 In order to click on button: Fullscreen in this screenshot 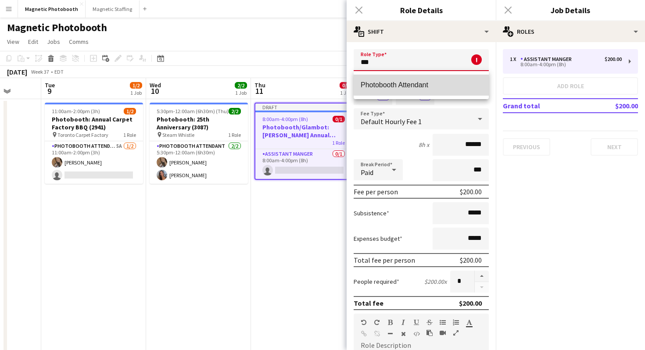, I will do `click(456, 333)`.